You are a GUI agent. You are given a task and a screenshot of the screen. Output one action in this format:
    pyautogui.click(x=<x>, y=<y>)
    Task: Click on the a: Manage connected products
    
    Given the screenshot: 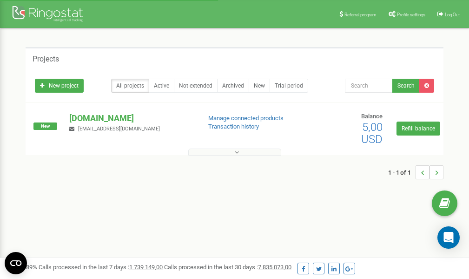 What is the action you would take?
    pyautogui.click(x=246, y=118)
    